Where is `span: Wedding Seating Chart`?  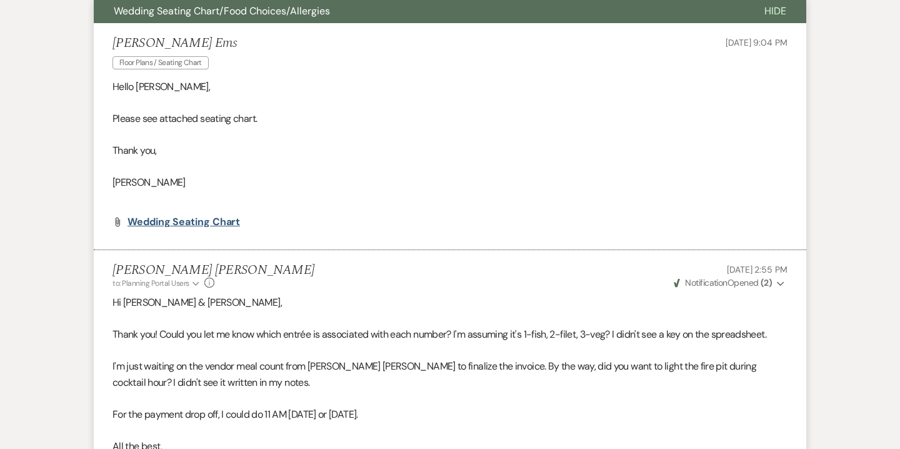
span: Wedding Seating Chart is located at coordinates (184, 221).